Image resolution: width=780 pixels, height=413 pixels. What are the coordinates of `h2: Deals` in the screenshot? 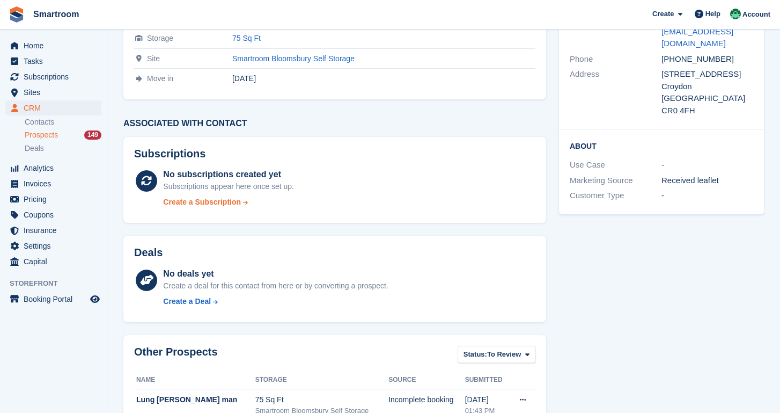 It's located at (148, 252).